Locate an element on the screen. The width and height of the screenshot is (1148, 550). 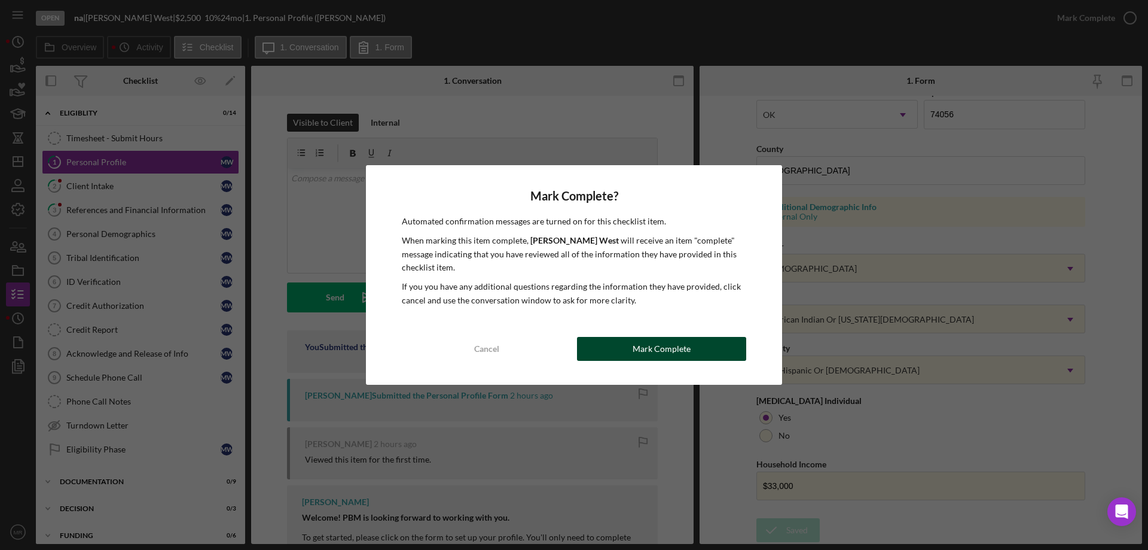
p: Automated confirmation messages are turned on for this checklist item. is located at coordinates (574, 221).